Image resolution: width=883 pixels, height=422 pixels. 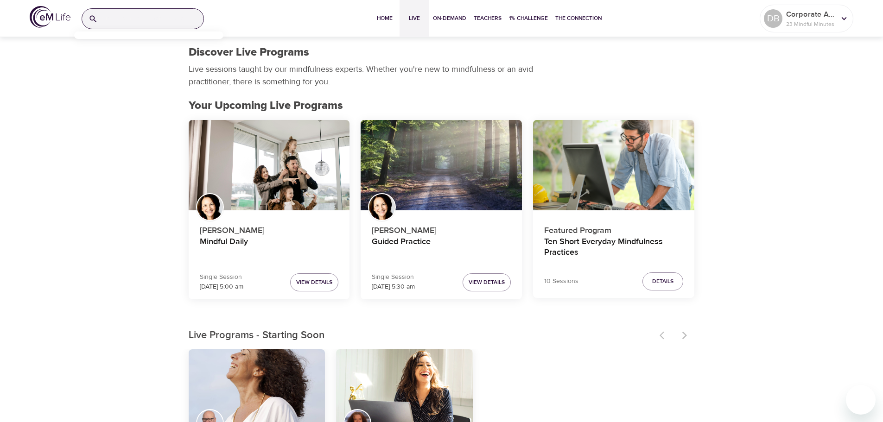 What do you see at coordinates (249, 52) in the screenshot?
I see `h1: Discover Live Programs` at bounding box center [249, 52].